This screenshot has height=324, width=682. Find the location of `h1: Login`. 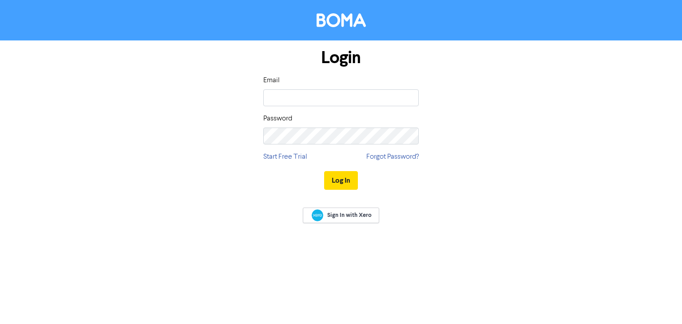

h1: Login is located at coordinates (341, 58).